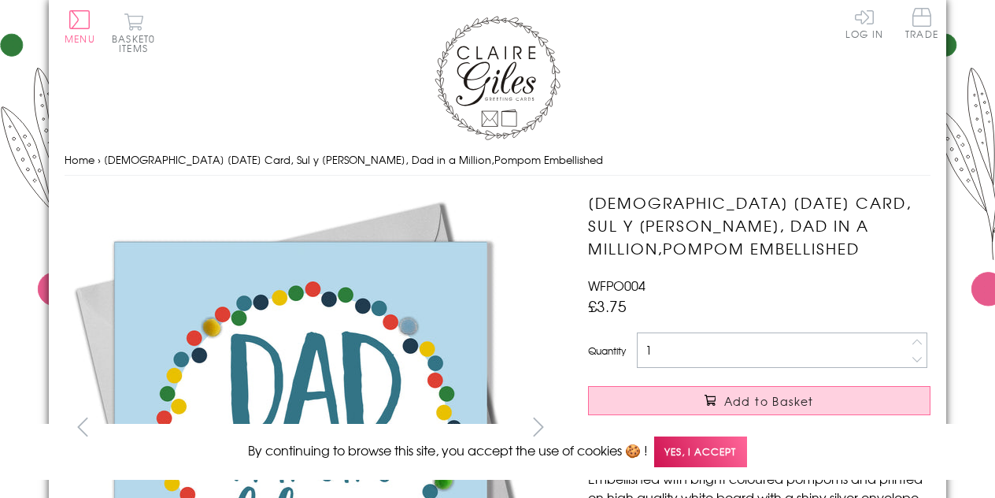 The height and width of the screenshot is (498, 995). Describe the element at coordinates (922, 23) in the screenshot. I see `span: Trade` at that location.